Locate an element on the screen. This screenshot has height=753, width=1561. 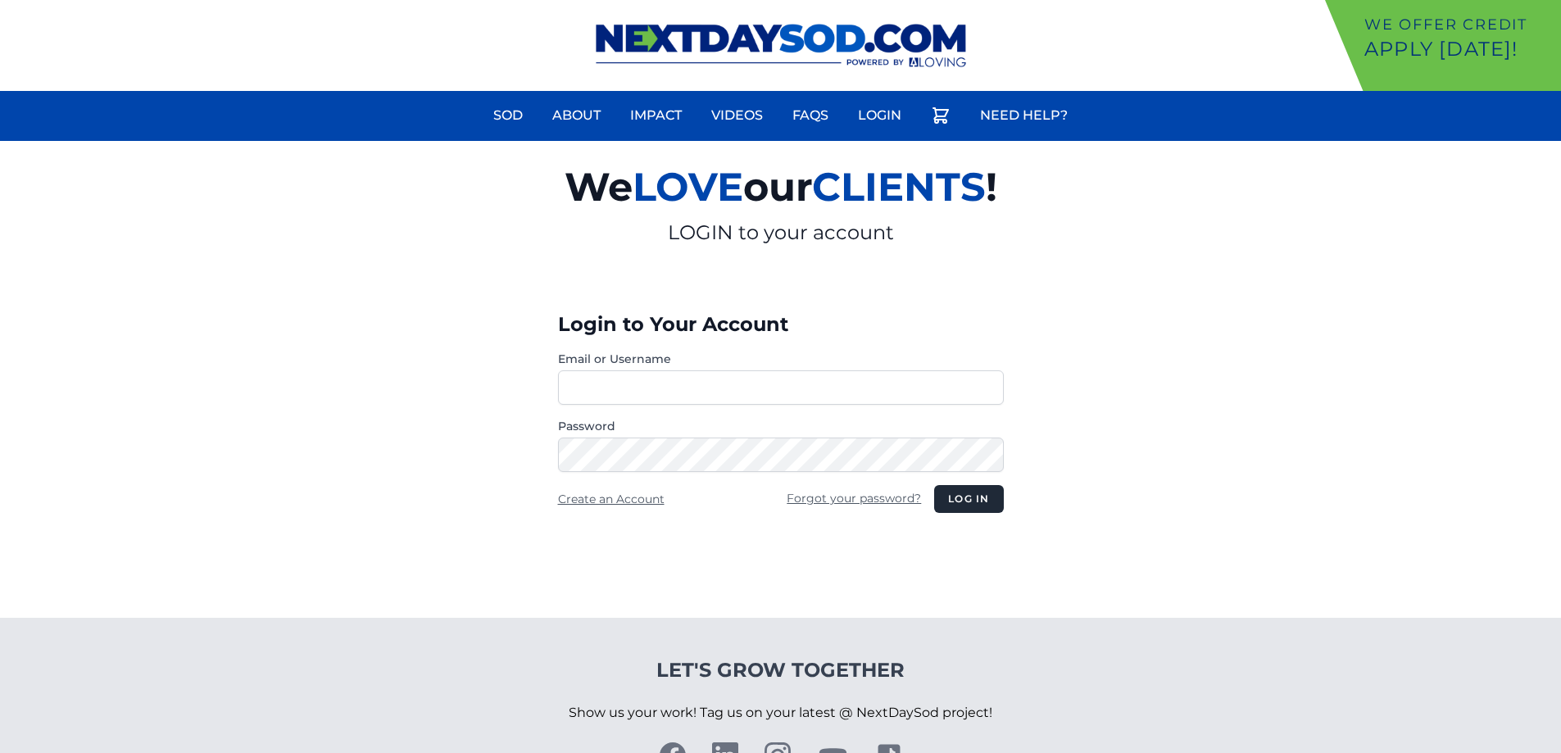
a: Forgot your password? is located at coordinates (854, 498).